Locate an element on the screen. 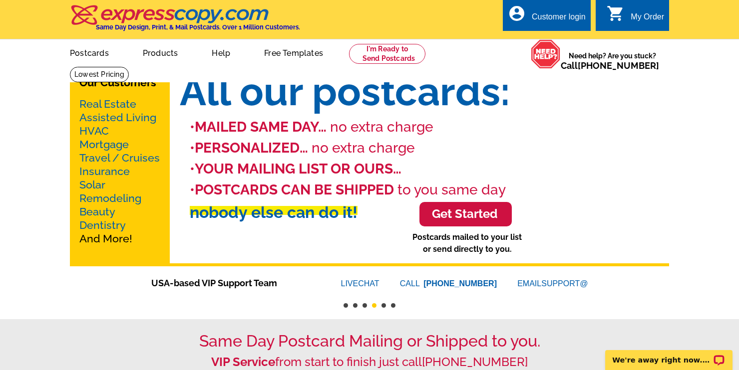  a: account_circle Customer login is located at coordinates (546, 17).